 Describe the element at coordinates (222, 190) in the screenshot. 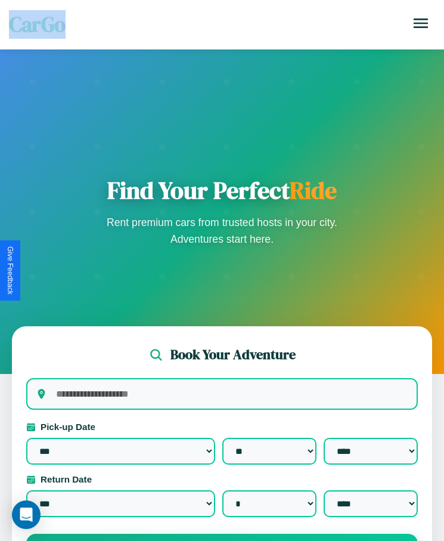

I see `h1: Find Your Perfect` at that location.